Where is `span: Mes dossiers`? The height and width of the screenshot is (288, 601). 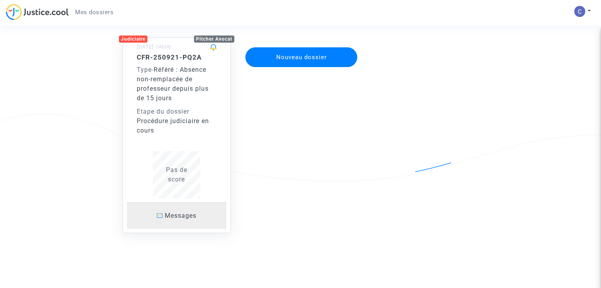 span: Mes dossiers is located at coordinates (94, 12).